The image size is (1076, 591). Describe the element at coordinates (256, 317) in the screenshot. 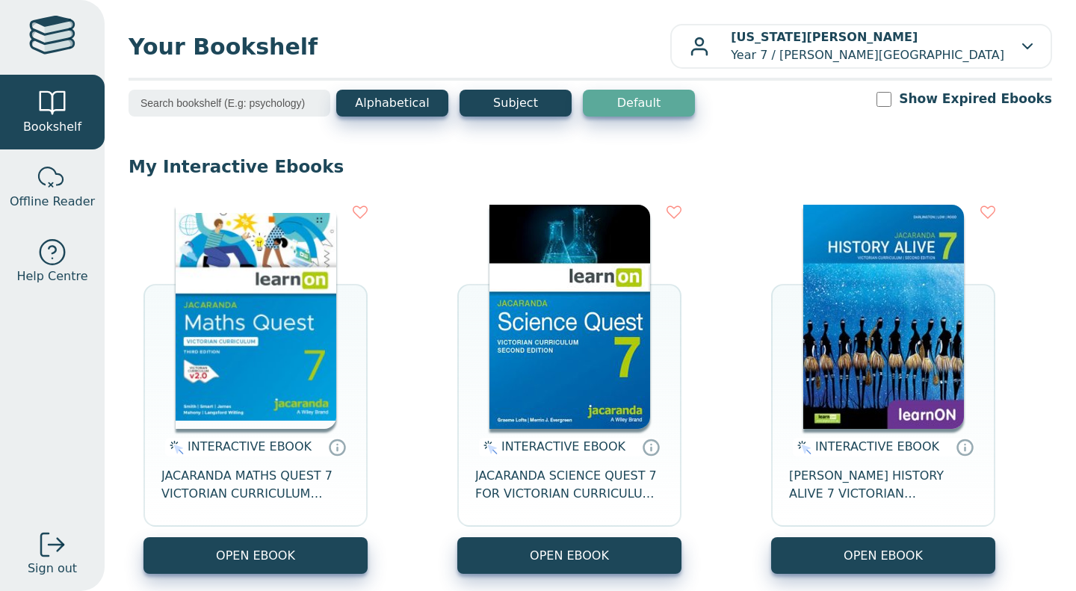

I see `img: b87b3e28-4171-4aeb-a345-7fa4fe4e6e25.jpg` at that location.